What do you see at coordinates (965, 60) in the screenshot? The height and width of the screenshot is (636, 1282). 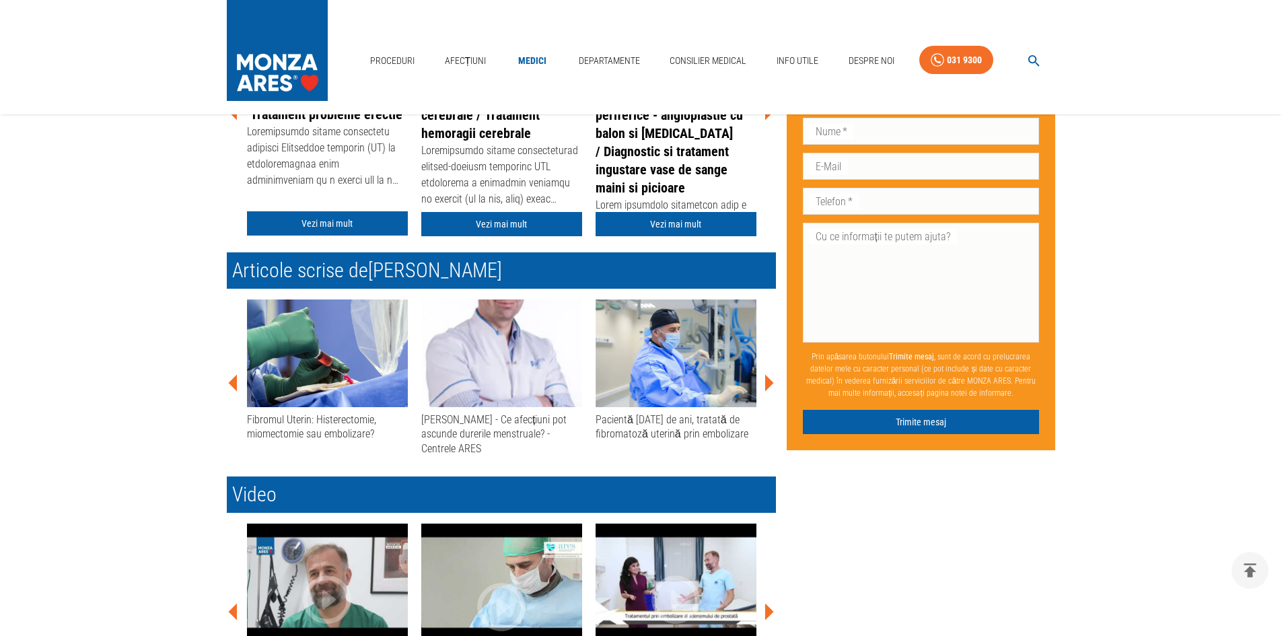 I see `div: 031 9300` at bounding box center [965, 60].